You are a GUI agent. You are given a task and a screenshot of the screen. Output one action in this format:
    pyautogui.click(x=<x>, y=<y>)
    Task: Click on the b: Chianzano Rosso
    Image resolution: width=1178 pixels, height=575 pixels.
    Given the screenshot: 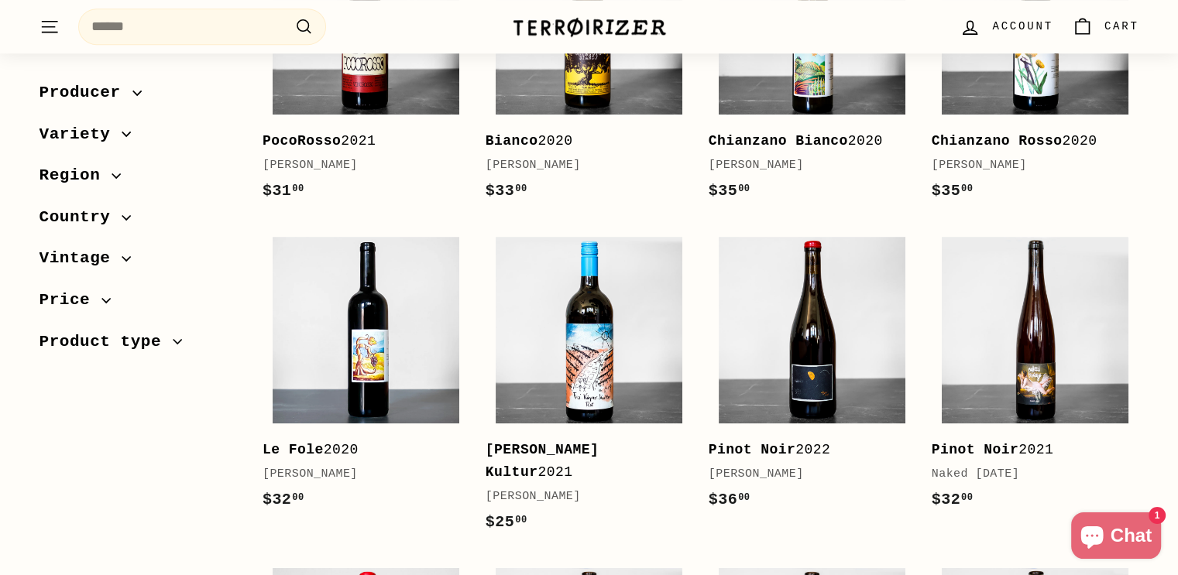 What is the action you would take?
    pyautogui.click(x=996, y=141)
    